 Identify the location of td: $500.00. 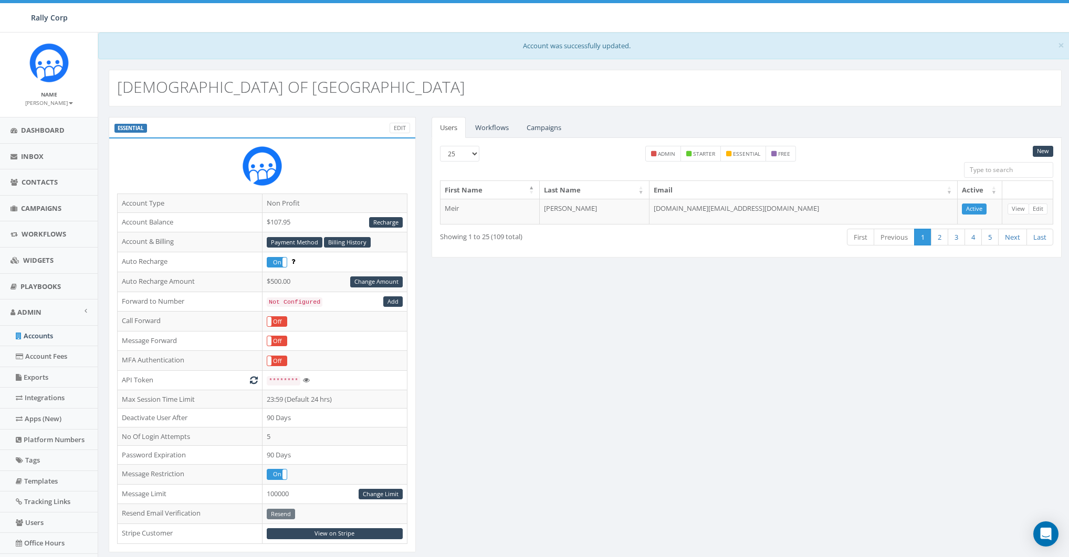
(334, 282).